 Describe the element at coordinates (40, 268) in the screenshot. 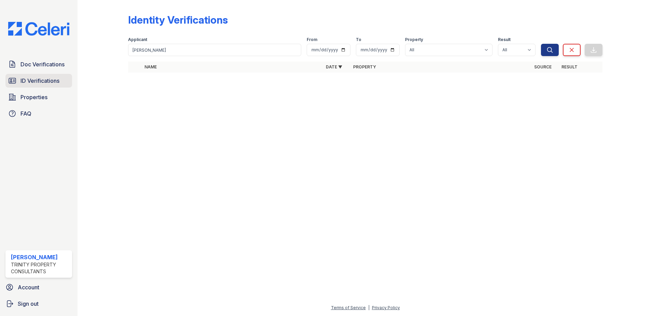

I see `div: Trinity Property Consultants` at that location.